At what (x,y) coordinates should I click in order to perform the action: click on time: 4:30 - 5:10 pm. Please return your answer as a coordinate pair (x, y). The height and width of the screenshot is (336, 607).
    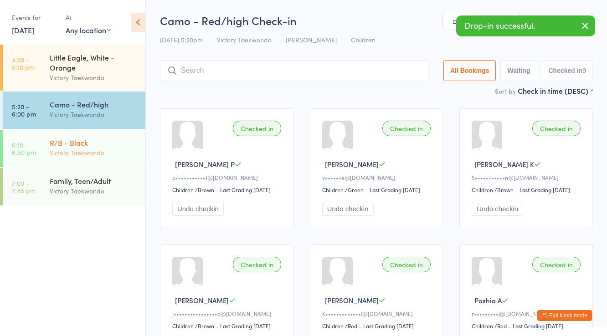
    Looking at the image, I should click on (23, 63).